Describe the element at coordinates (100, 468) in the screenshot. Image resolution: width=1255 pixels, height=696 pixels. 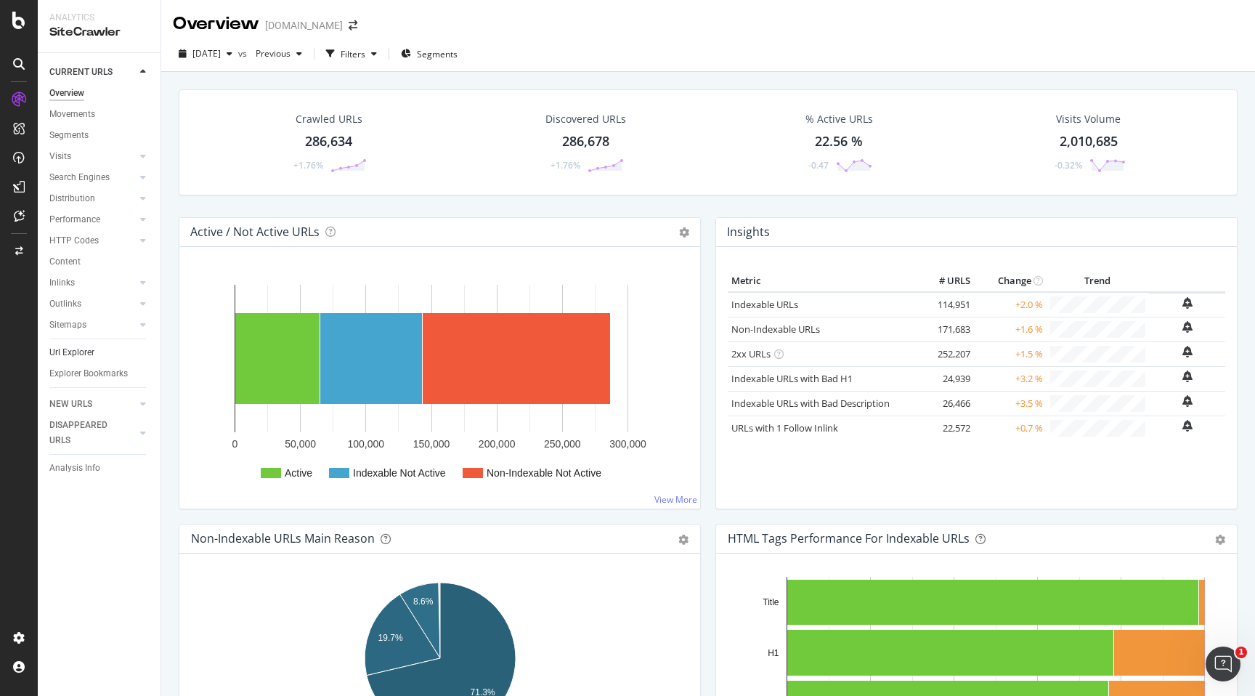
I see `a: Analysis Info` at that location.